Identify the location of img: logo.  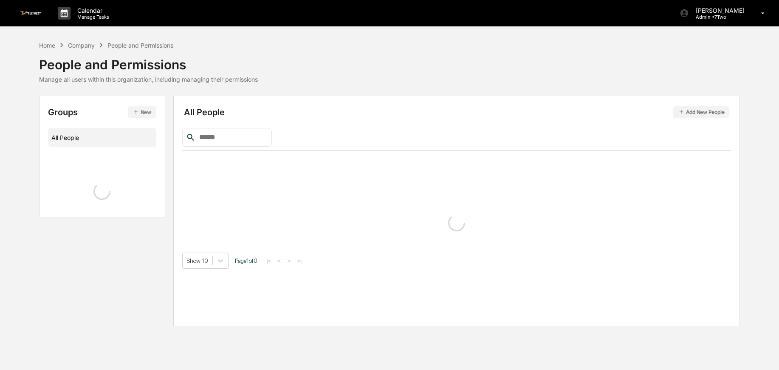
(31, 13).